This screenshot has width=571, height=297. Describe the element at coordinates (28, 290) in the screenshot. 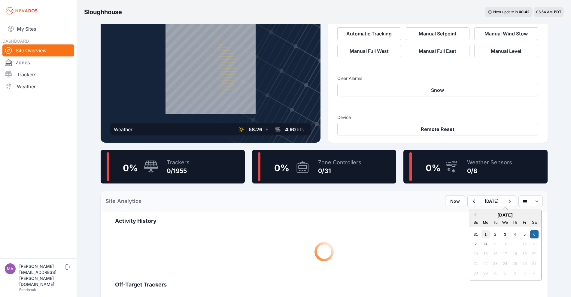

I see `a: Feedback` at that location.